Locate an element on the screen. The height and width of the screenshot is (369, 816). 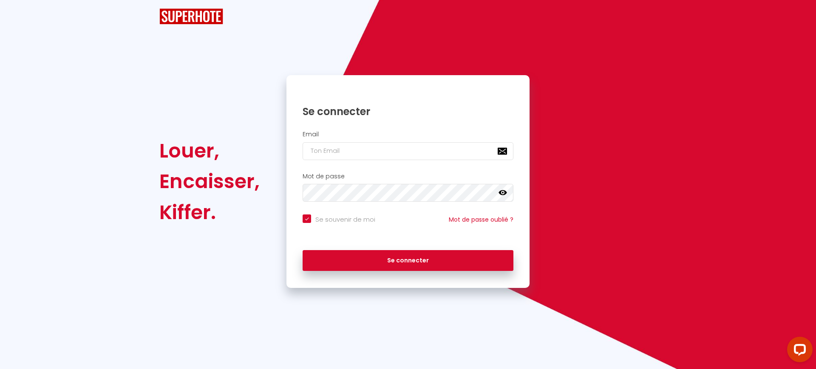
div: Louer, is located at coordinates (209, 151).